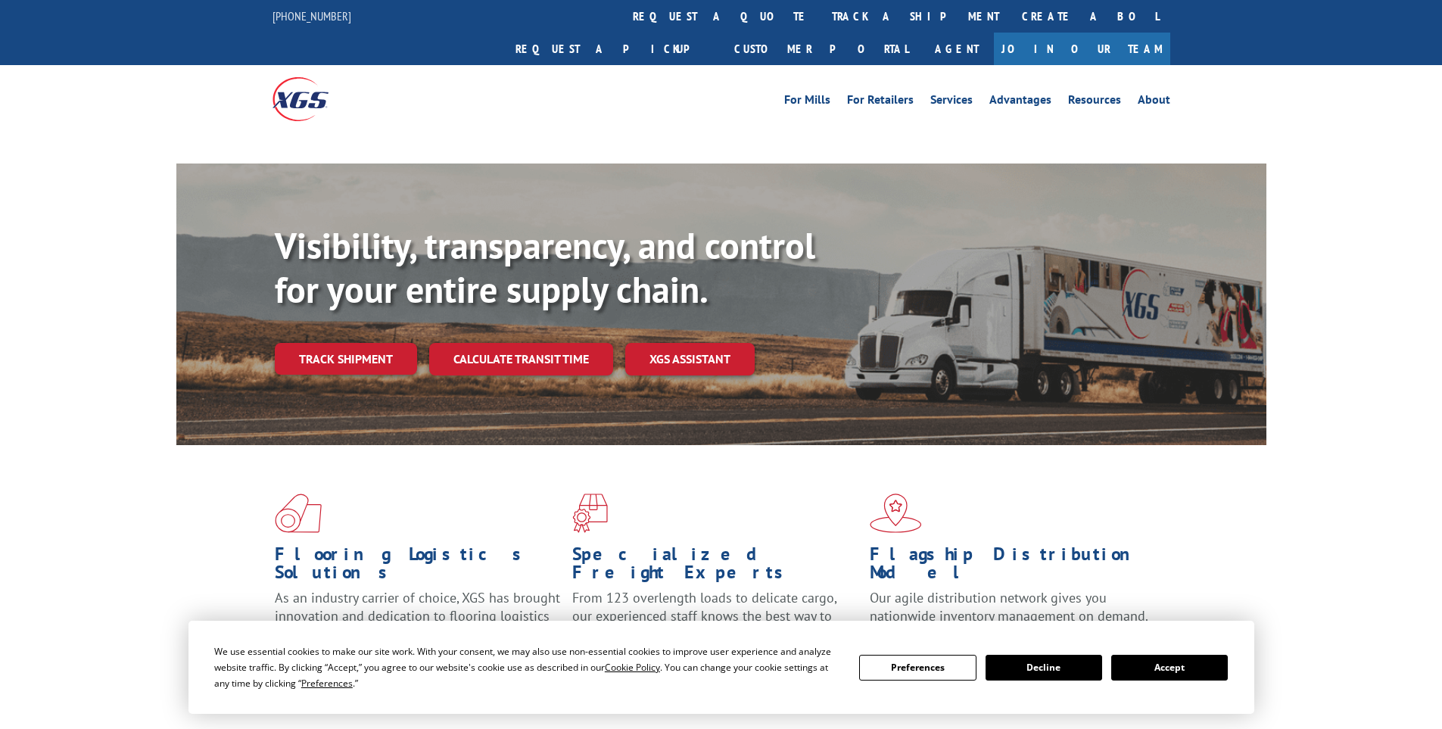  I want to click on a: Advantages, so click(1021, 102).